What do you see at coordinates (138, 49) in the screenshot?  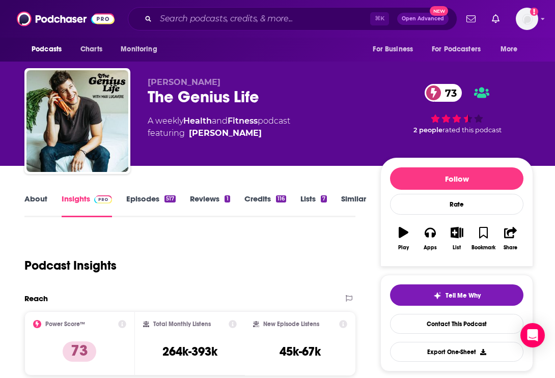 I see `span: Monitoring` at bounding box center [138, 49].